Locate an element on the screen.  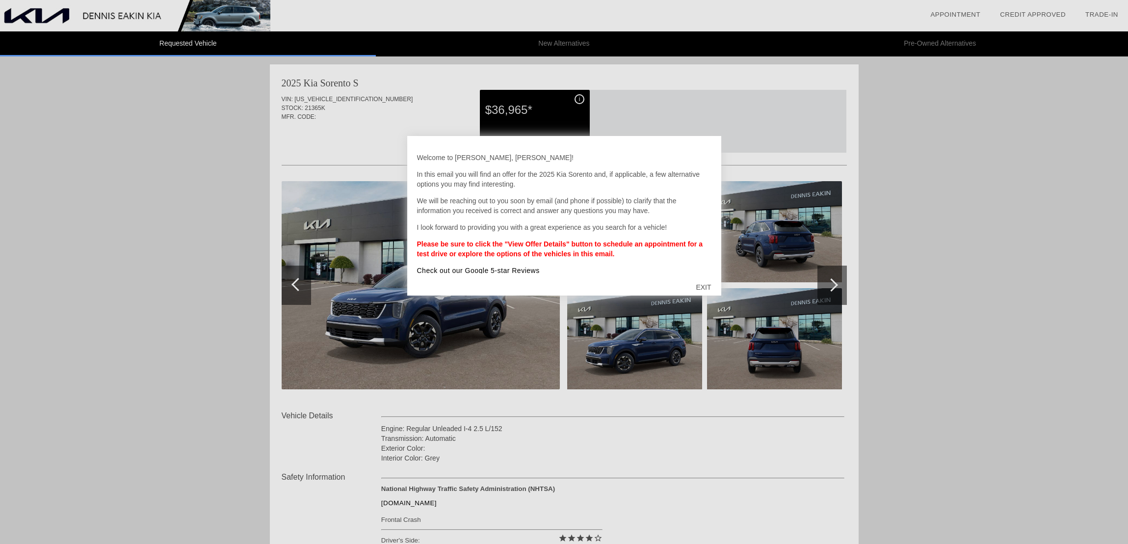
a: Trade-In is located at coordinates (1102, 14).